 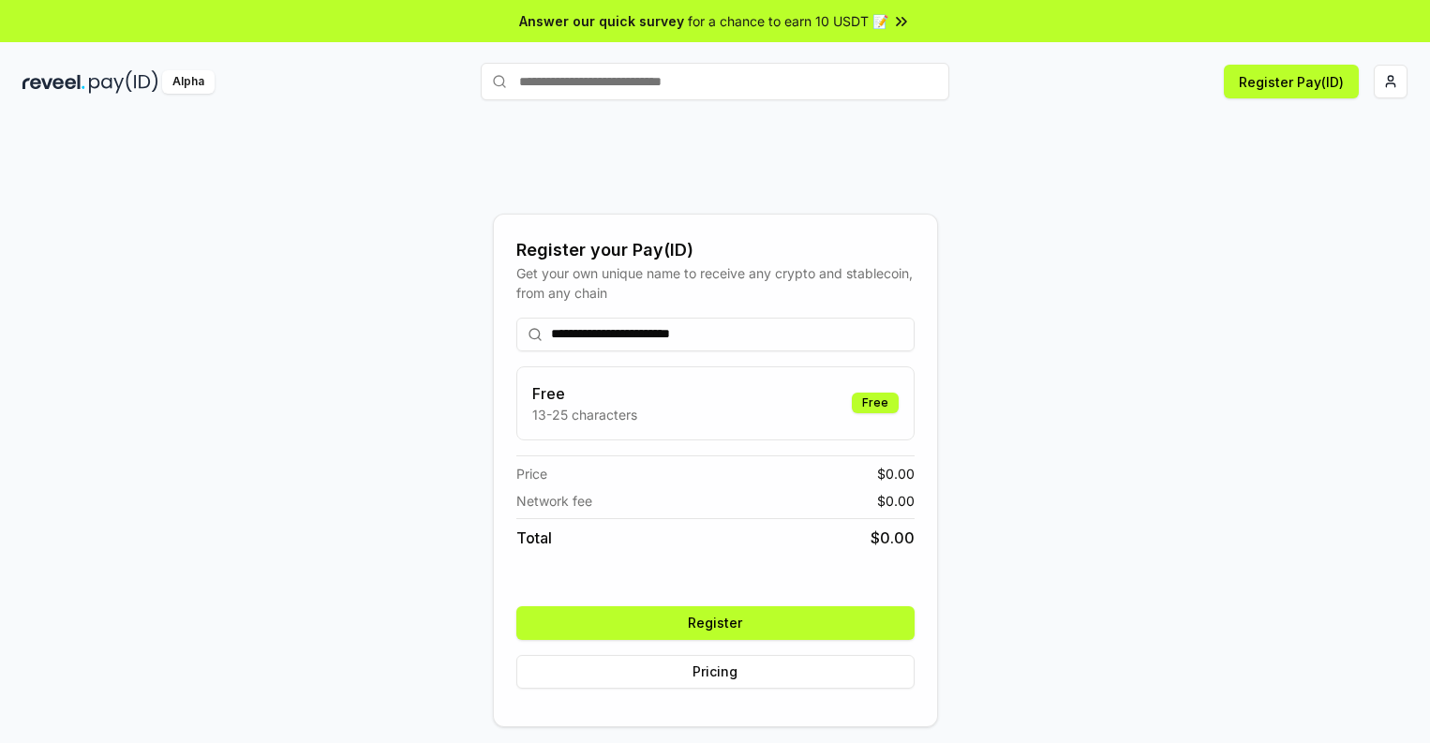 I want to click on span: Answer our quick survey, so click(x=602, y=21).